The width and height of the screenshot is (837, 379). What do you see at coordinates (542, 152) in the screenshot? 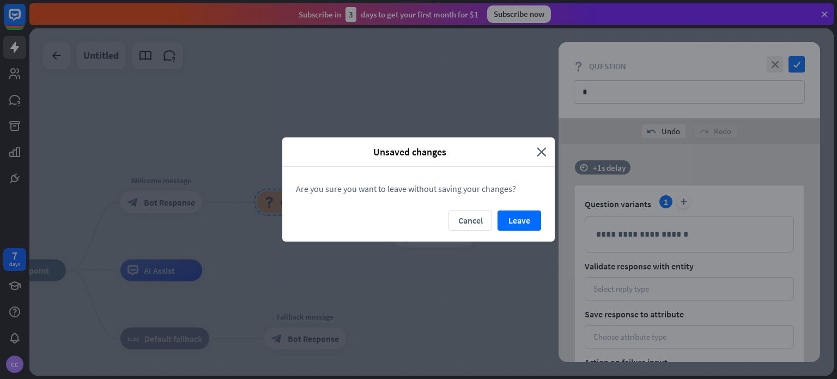
I see `i: close` at bounding box center [542, 152].